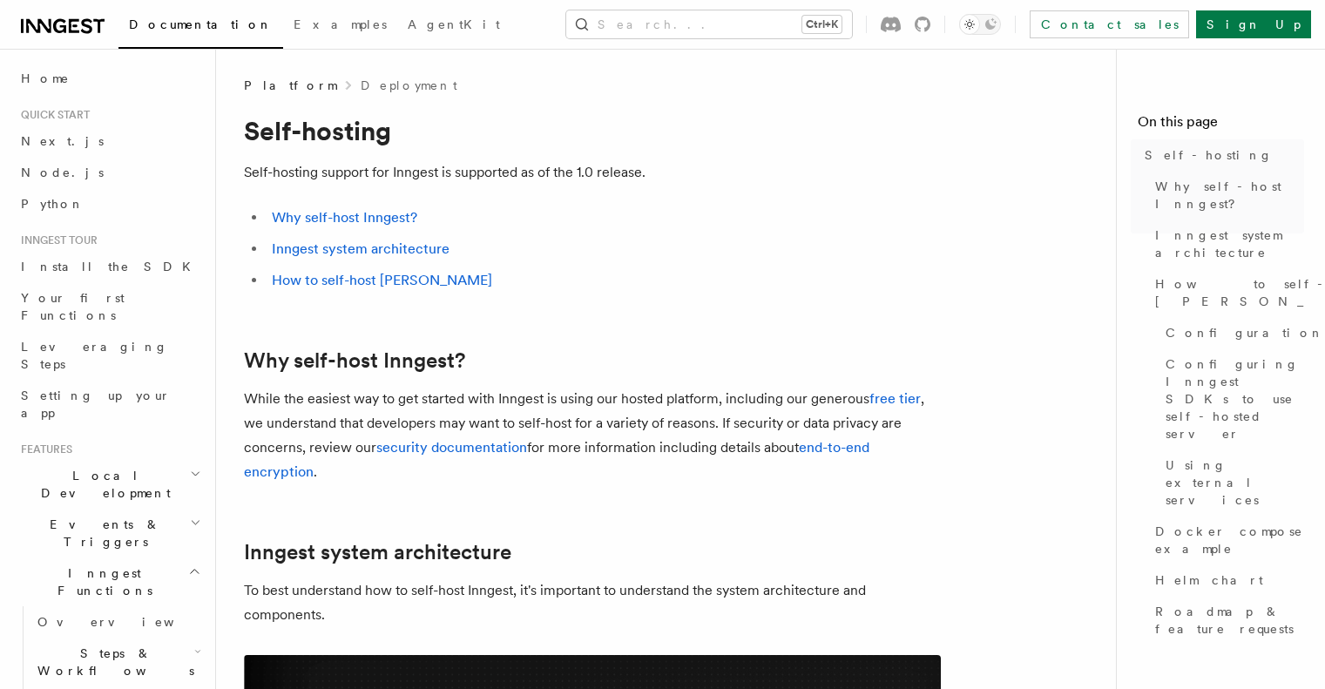 The image size is (1325, 689). Describe the element at coordinates (290, 85) in the screenshot. I see `span: Platform` at that location.